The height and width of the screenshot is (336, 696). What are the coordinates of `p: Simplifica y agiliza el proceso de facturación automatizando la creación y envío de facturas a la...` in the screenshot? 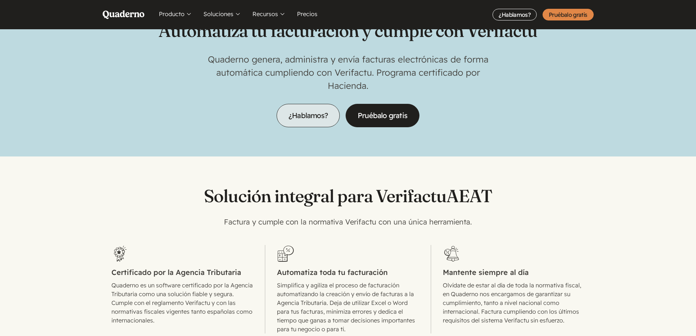 It's located at (348, 307).